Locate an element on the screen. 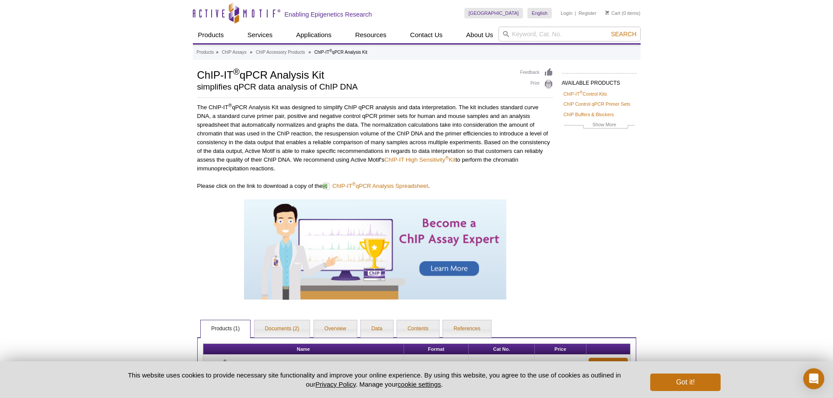  h2: simplifies qPCR data analysis of ChIP DNA is located at coordinates (354, 87).